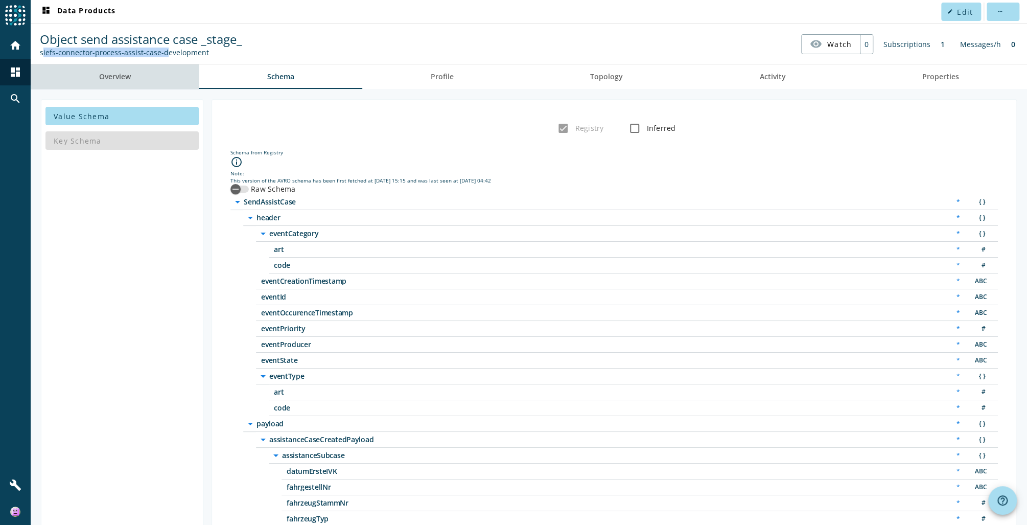  Describe the element at coordinates (961, 12) in the screenshot. I see `button: Edit` at that location.